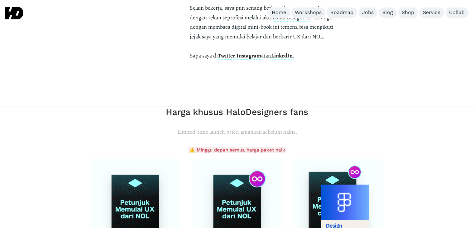 The image size is (474, 228). Describe the element at coordinates (237, 150) in the screenshot. I see `span: ⚠️ Minggu depan semua harga paket naik` at that location.